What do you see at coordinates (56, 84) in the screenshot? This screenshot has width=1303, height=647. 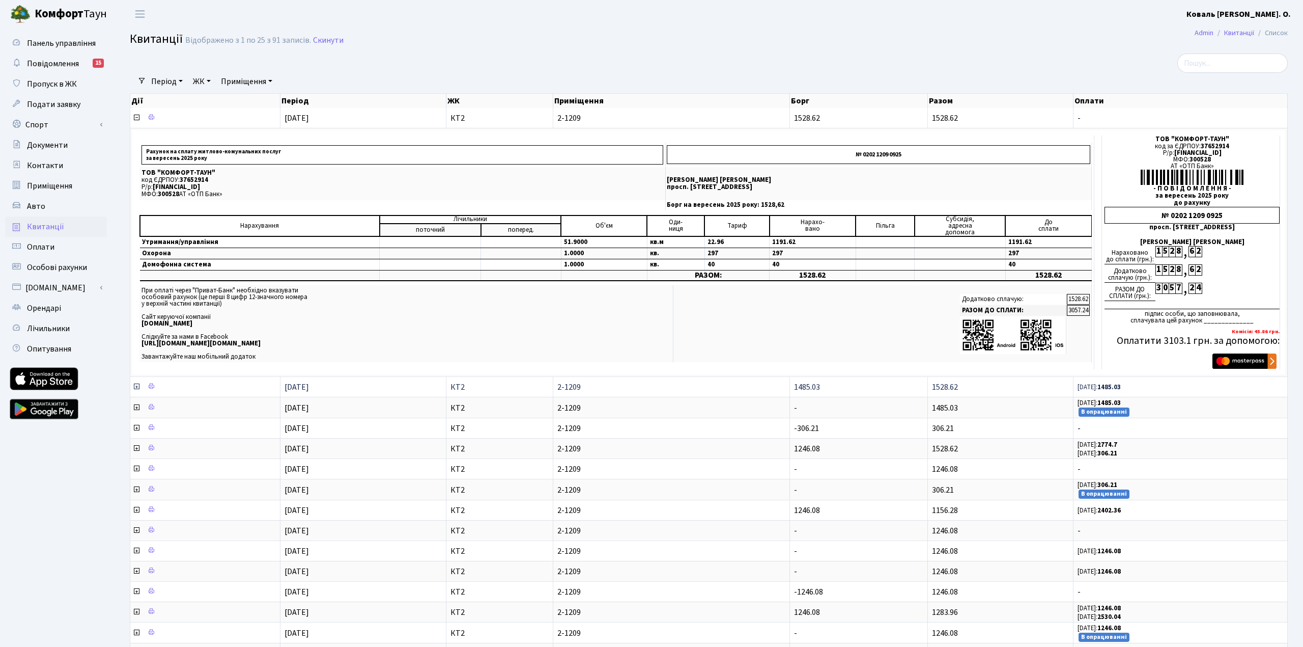 I see `a: Пропуск в ЖК` at bounding box center [56, 84].